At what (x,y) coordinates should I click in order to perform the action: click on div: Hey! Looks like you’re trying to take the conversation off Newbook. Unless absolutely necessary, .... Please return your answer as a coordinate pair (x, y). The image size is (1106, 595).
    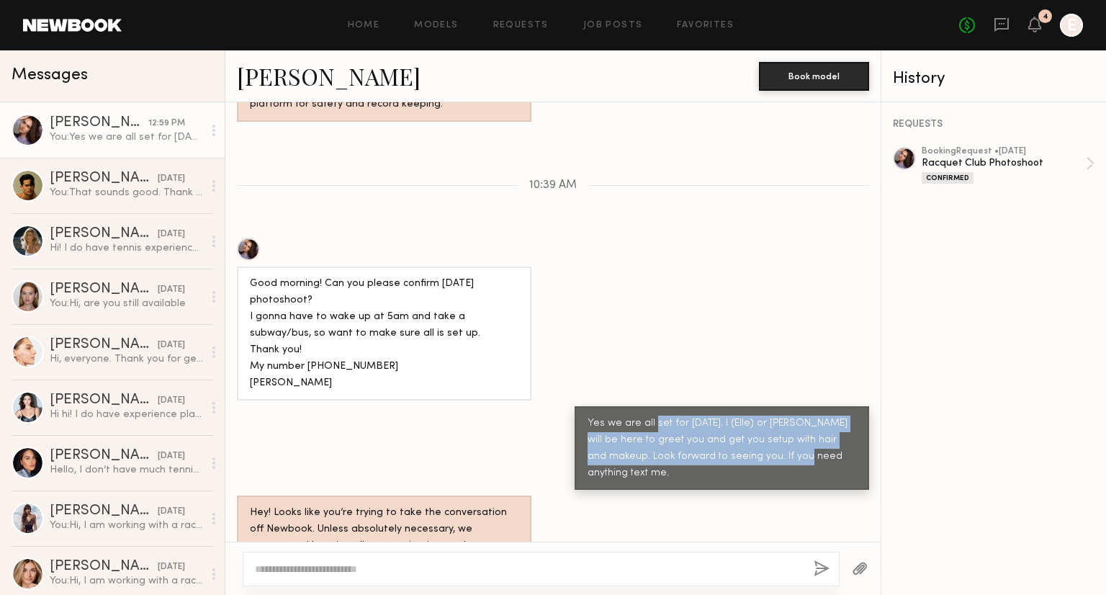
    Looking at the image, I should click on (384, 538).